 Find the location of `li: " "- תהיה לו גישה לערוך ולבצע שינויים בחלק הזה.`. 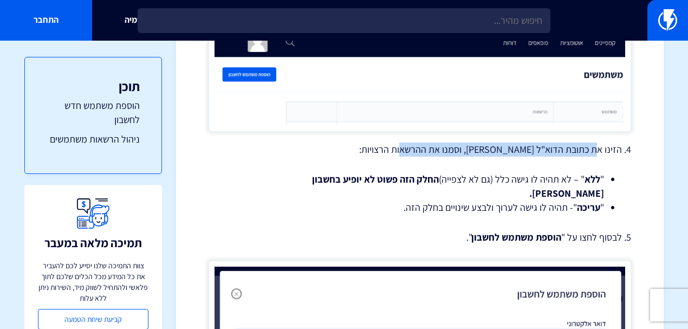

li: " "- תהיה לו גישה לערוך ולבצע שינויים בחלק הזה. is located at coordinates (420, 207).